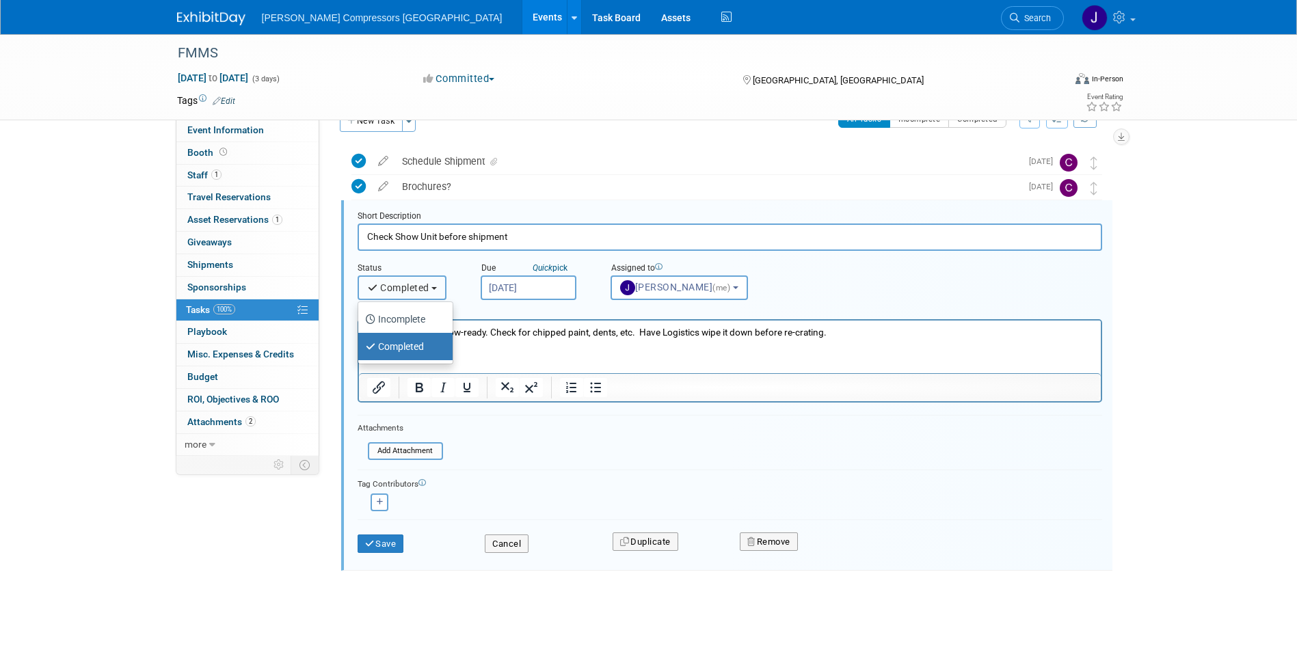 The height and width of the screenshot is (652, 1297). I want to click on span: more, so click(196, 445).